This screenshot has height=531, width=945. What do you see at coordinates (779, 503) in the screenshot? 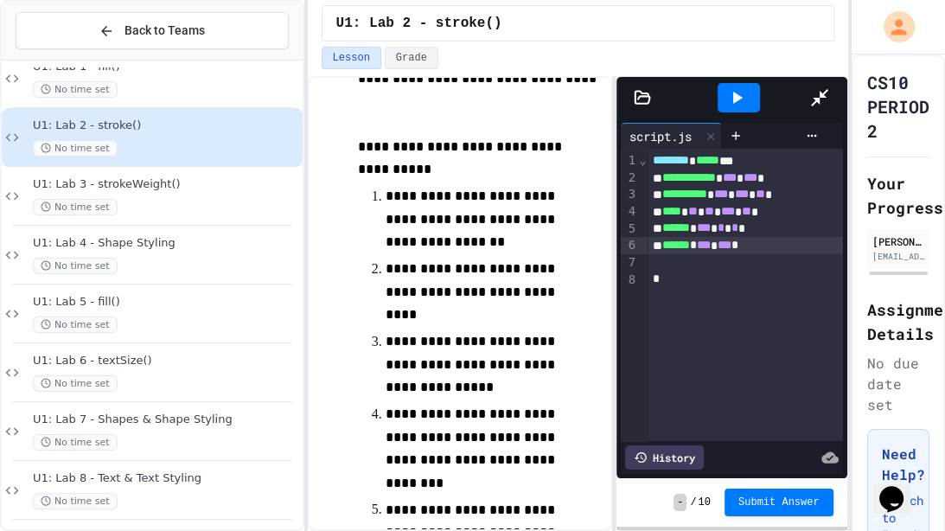
I see `span: Submit Answer` at bounding box center [779, 503].